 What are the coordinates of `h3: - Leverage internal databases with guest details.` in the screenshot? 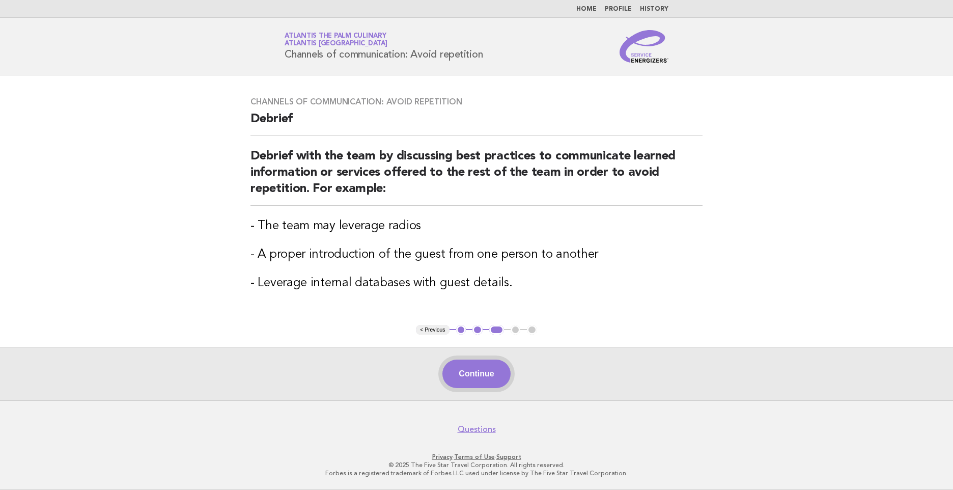 It's located at (477, 283).